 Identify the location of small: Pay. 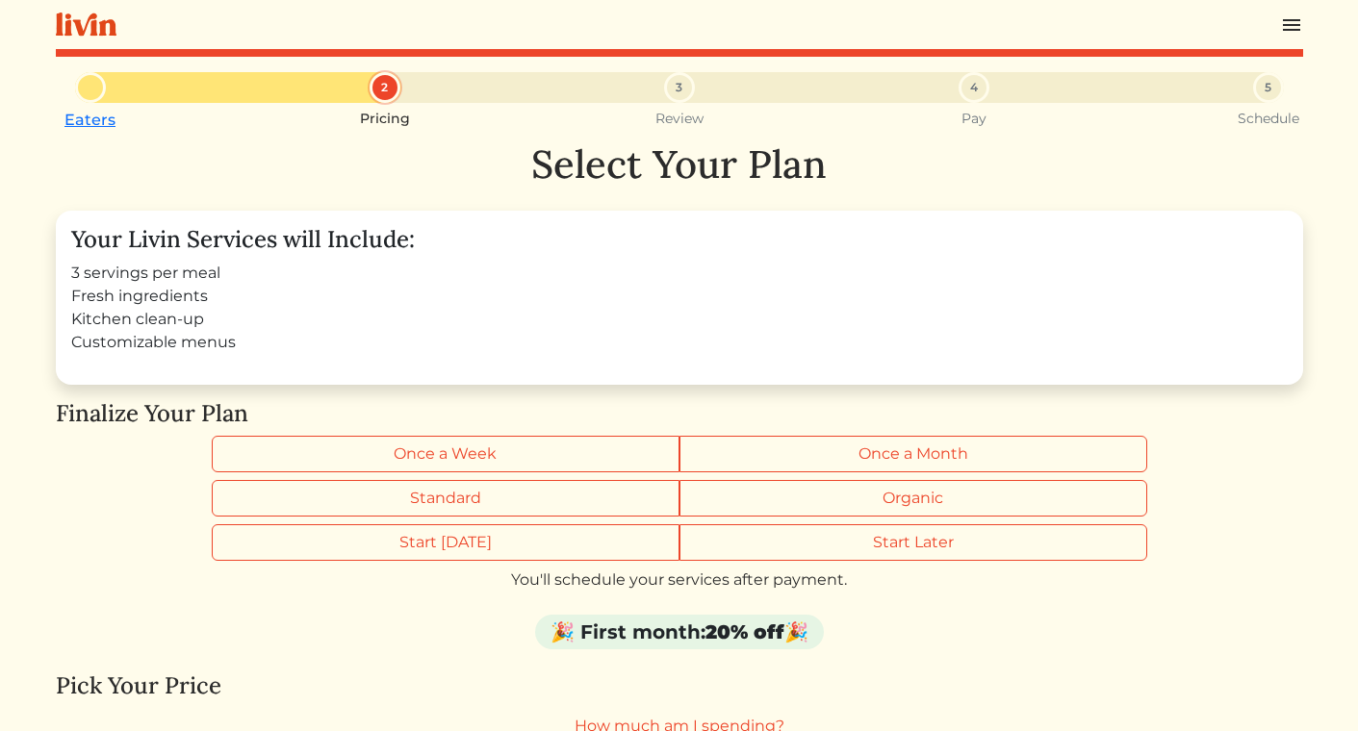
(974, 118).